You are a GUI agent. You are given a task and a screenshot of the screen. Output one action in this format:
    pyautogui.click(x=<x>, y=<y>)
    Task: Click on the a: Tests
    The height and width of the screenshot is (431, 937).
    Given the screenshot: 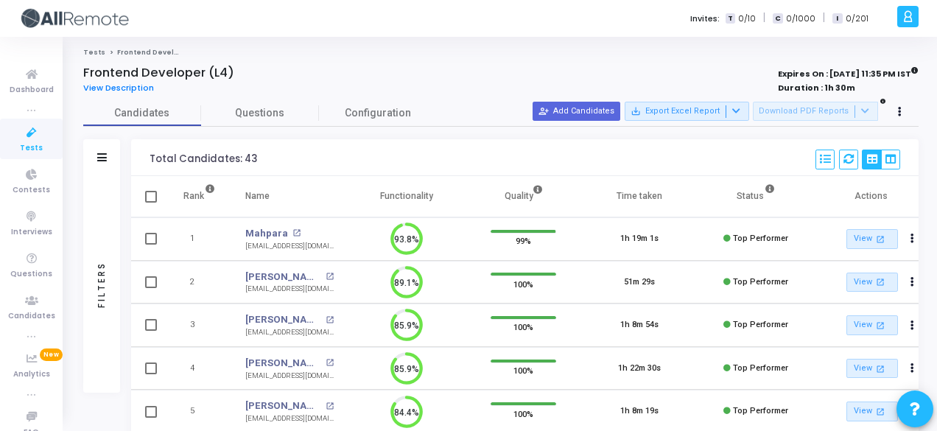 What is the action you would take?
    pyautogui.click(x=94, y=52)
    